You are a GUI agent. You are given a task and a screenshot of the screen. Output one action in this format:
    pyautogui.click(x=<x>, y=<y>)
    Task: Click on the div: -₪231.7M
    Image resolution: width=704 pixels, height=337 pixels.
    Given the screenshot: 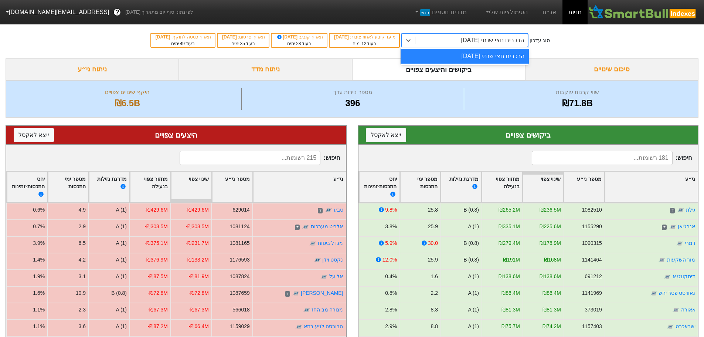 What is the action you would take?
    pyautogui.click(x=197, y=243)
    